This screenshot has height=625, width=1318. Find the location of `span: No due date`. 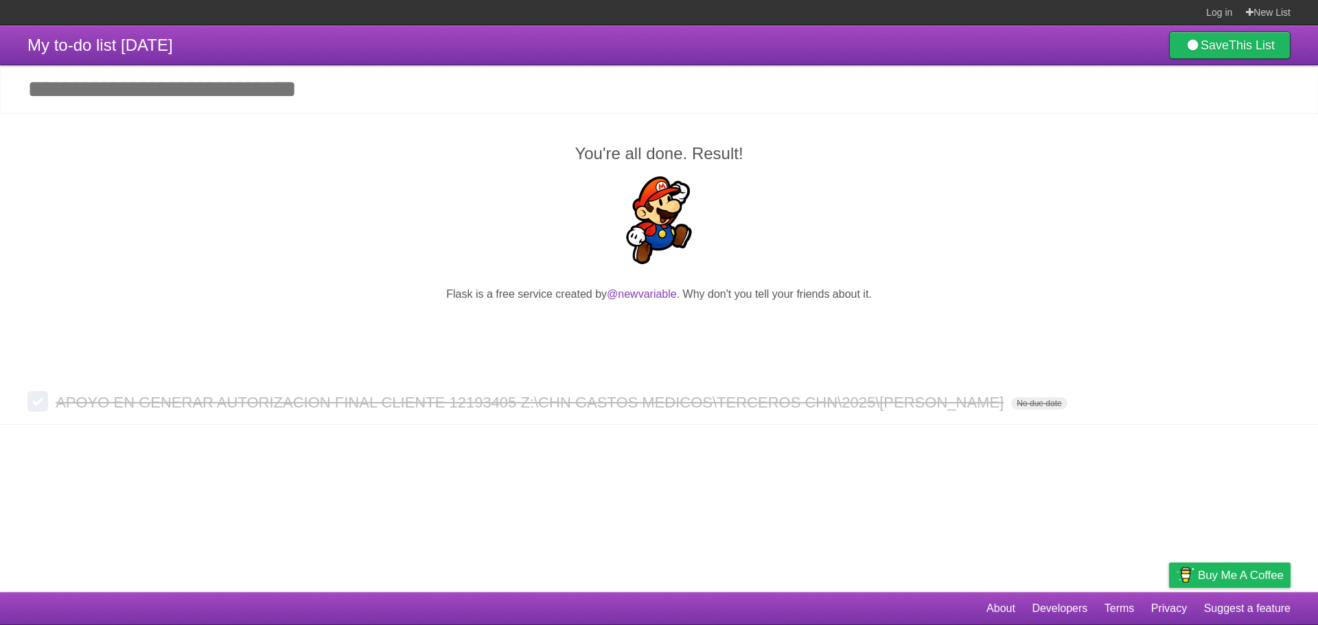

span: No due date is located at coordinates (1039, 404).